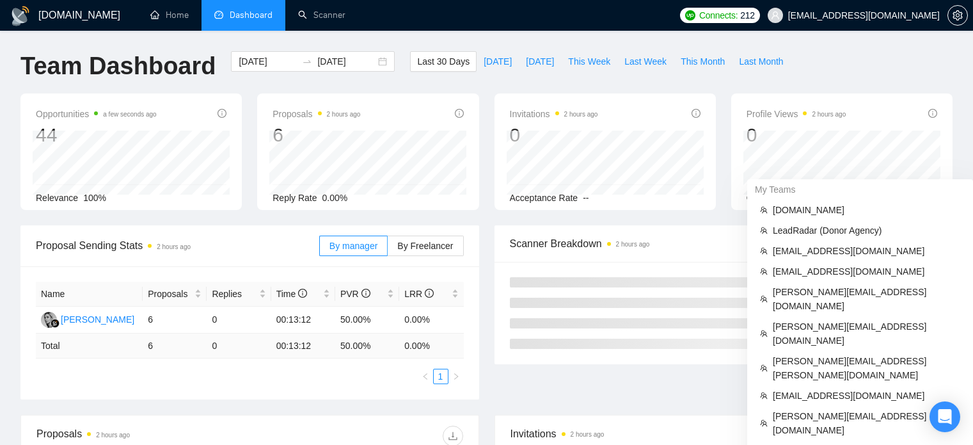 The height and width of the screenshot is (445, 973). What do you see at coordinates (294, 198) in the screenshot?
I see `span: Reply Rate` at bounding box center [294, 198].